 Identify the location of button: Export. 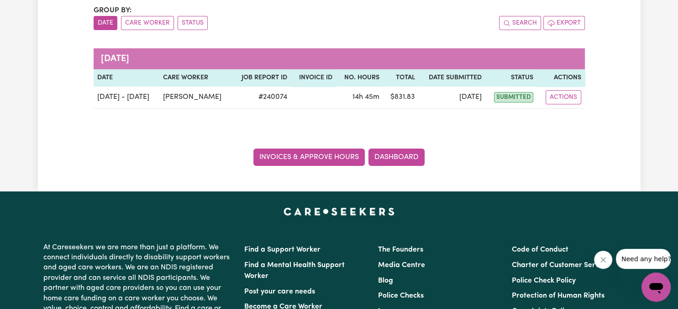
(564, 23).